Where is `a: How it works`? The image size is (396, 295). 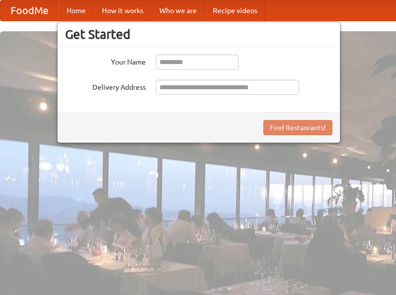
a: How it works is located at coordinates (122, 11).